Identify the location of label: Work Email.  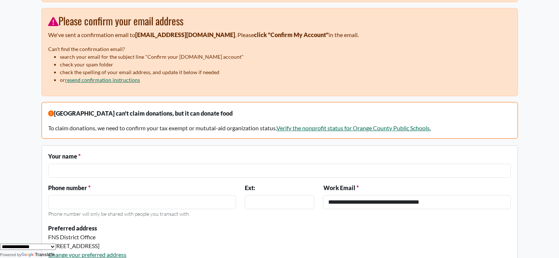
(341, 188).